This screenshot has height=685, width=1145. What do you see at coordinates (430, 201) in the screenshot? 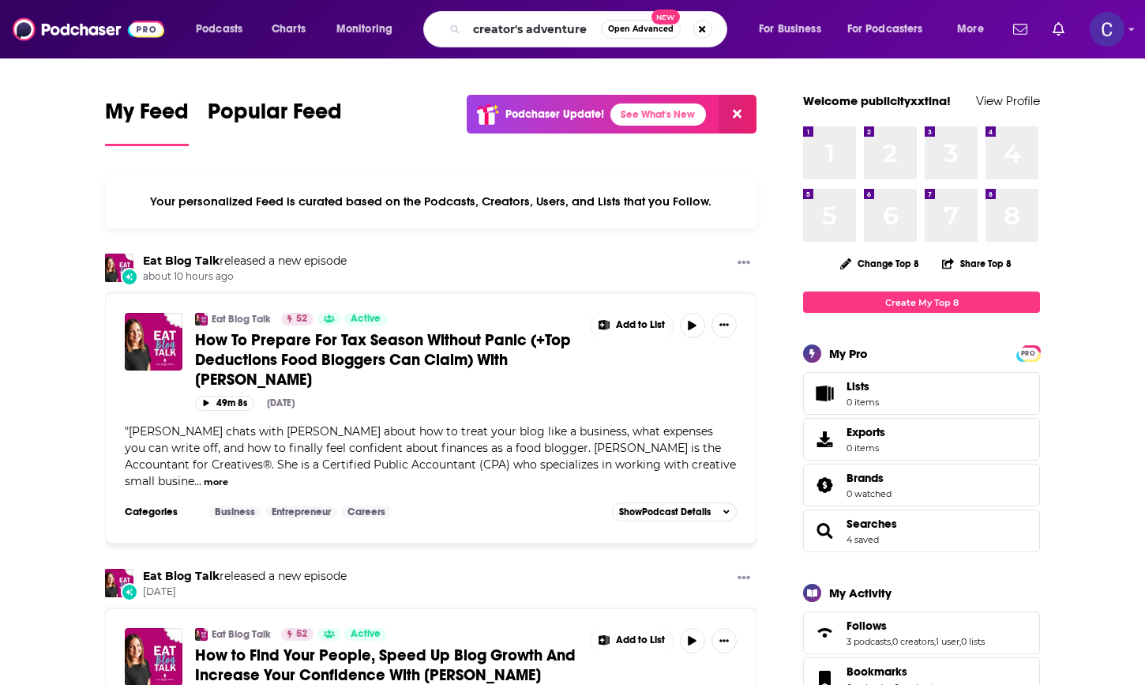
I see `div: Your personalized Feed is curated based on the Podcasts, Creators, Users, and Lists that you Follow.` at bounding box center [430, 201].